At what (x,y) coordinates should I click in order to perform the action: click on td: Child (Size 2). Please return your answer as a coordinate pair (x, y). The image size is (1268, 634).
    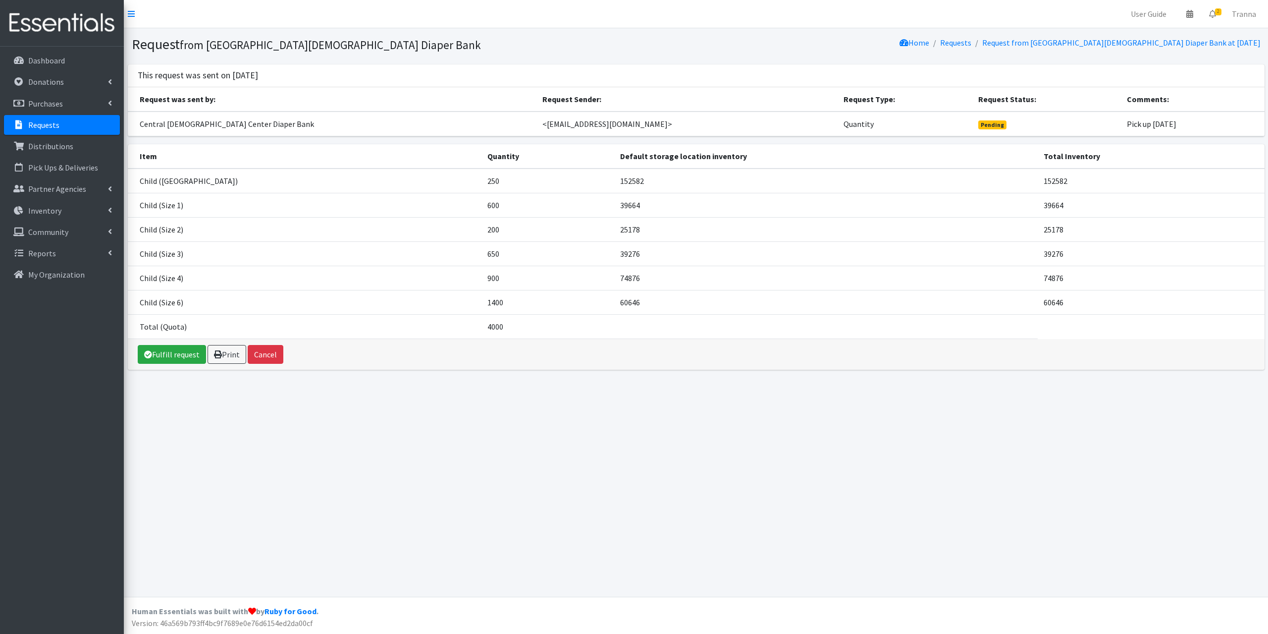
    Looking at the image, I should click on (305, 229).